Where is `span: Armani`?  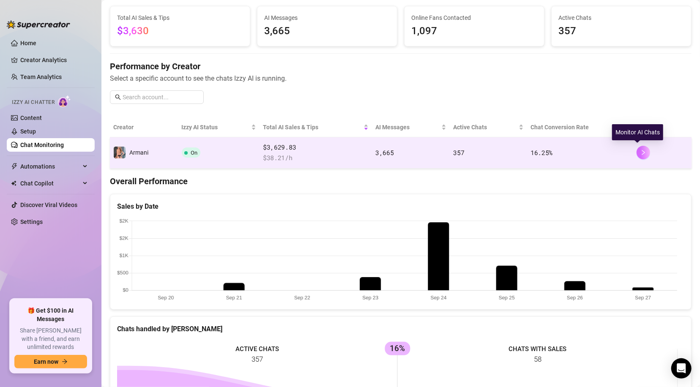
span: Armani is located at coordinates (139, 153).